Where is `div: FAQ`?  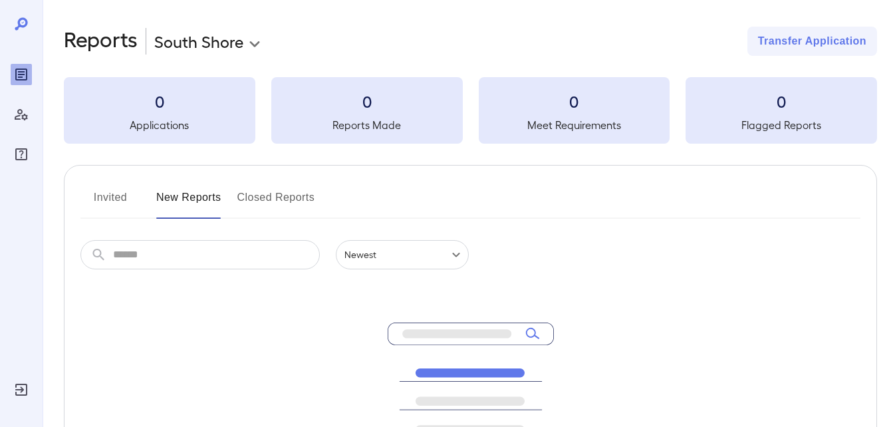
div: FAQ is located at coordinates (21, 154).